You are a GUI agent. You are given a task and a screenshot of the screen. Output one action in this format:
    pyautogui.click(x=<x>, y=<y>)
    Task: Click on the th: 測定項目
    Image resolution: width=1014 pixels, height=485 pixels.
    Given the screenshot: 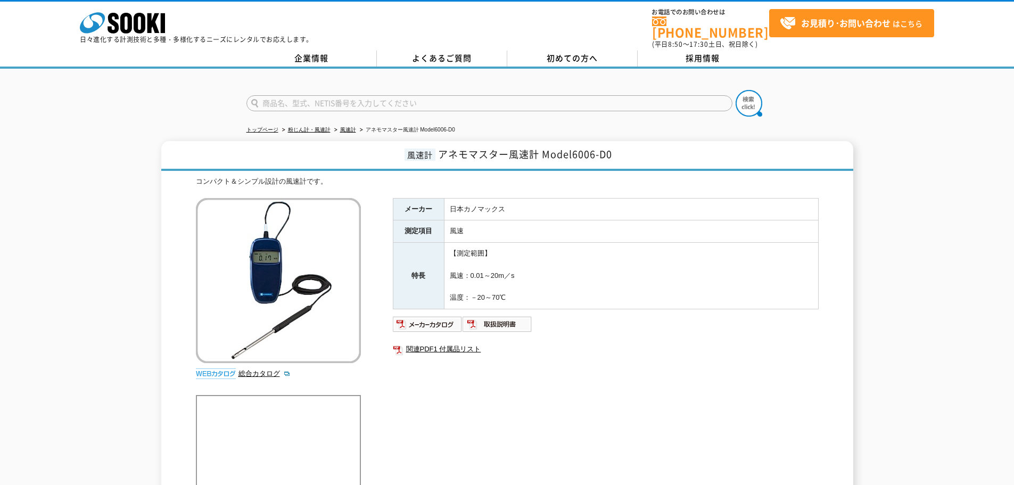 What is the action you would take?
    pyautogui.click(x=418, y=232)
    